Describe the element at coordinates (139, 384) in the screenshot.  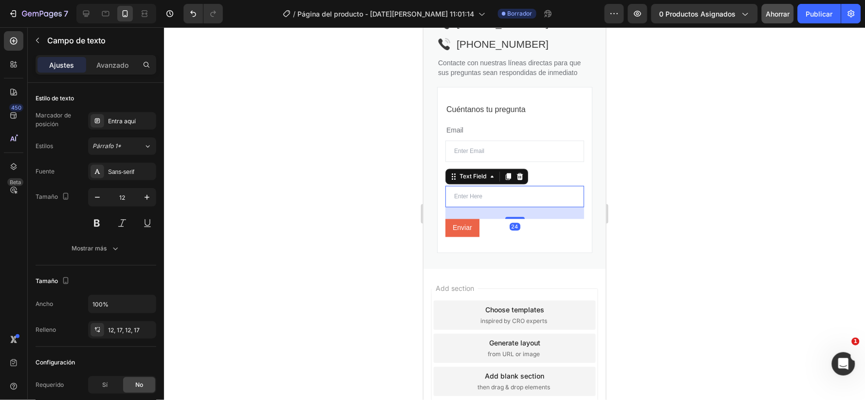
I see `font: No` at that location.